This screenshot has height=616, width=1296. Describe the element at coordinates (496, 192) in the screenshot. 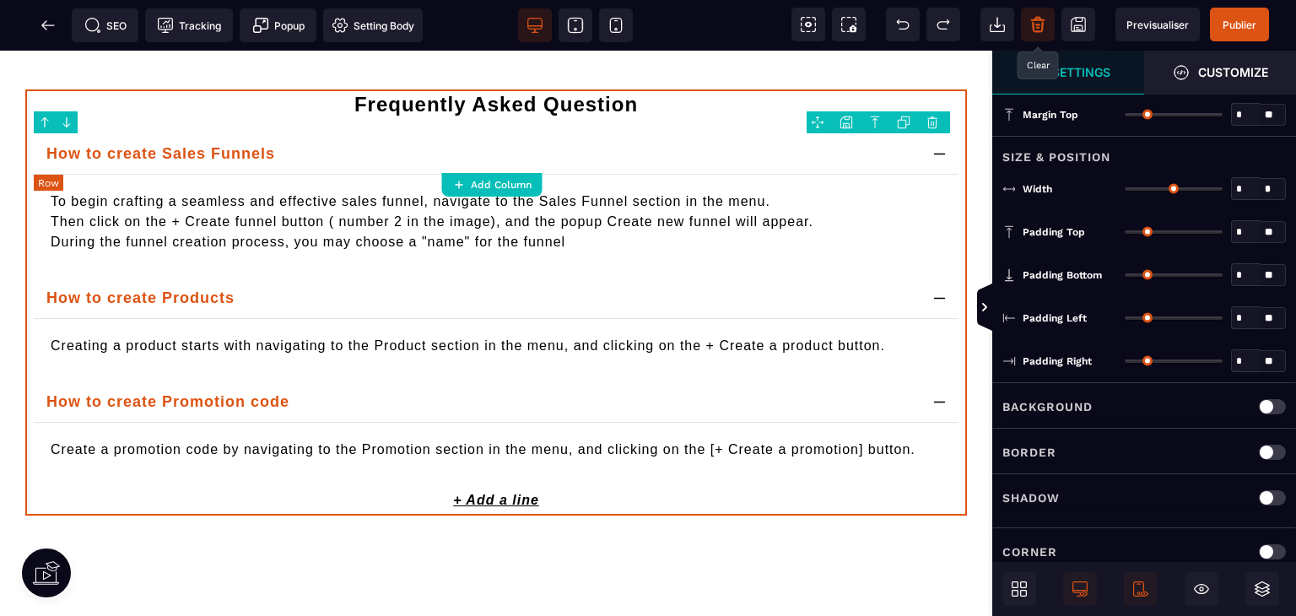

I see `p: During the funnel creation process, you may choose a "name" for the funnel` at that location.